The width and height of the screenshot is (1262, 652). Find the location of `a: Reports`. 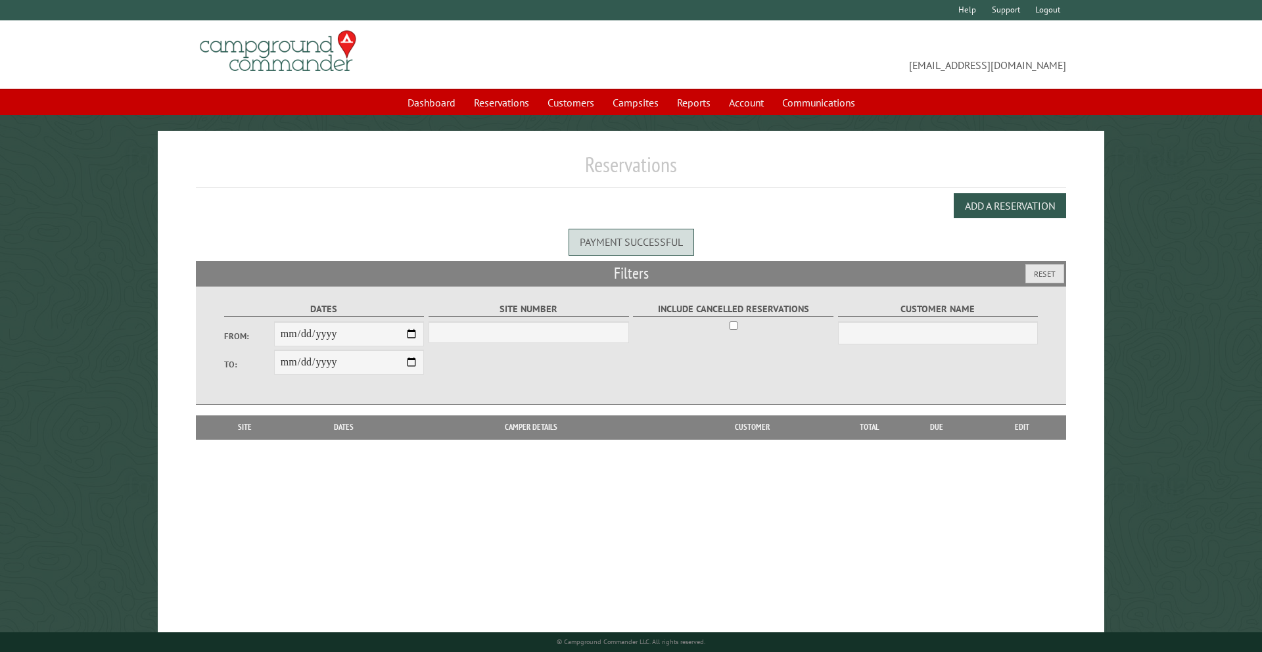

a: Reports is located at coordinates (693, 103).